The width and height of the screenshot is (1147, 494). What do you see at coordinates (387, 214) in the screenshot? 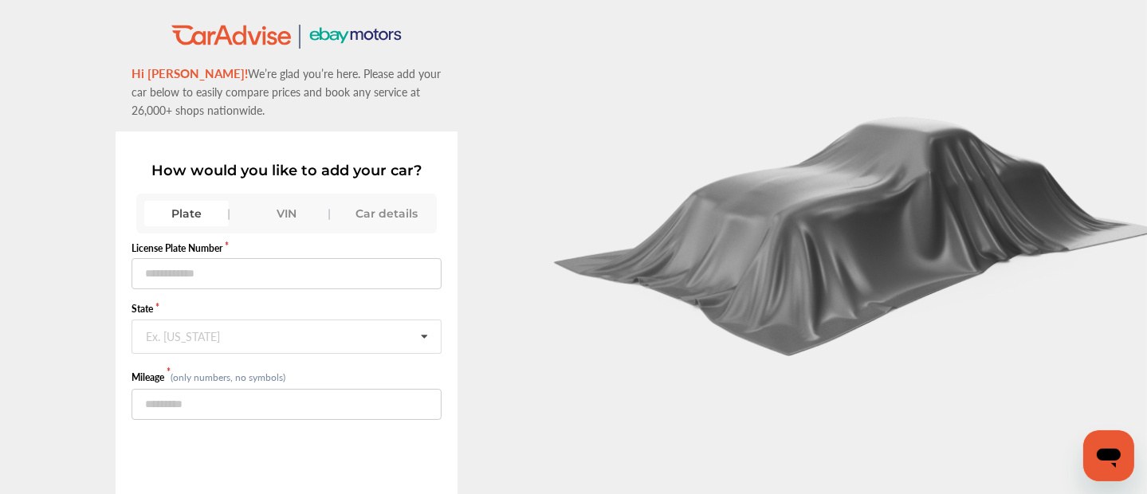
I see `div: Car details` at bounding box center [387, 214].